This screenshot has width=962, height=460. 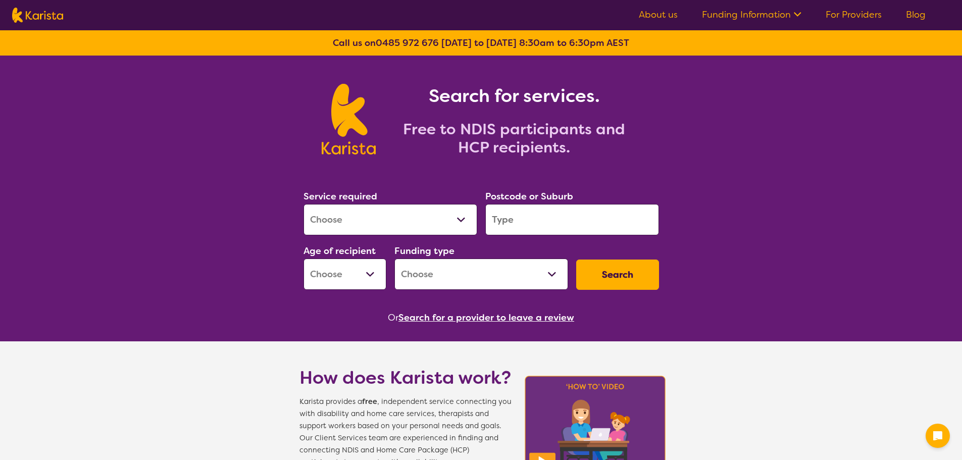 I want to click on label: Age of recipient, so click(x=339, y=251).